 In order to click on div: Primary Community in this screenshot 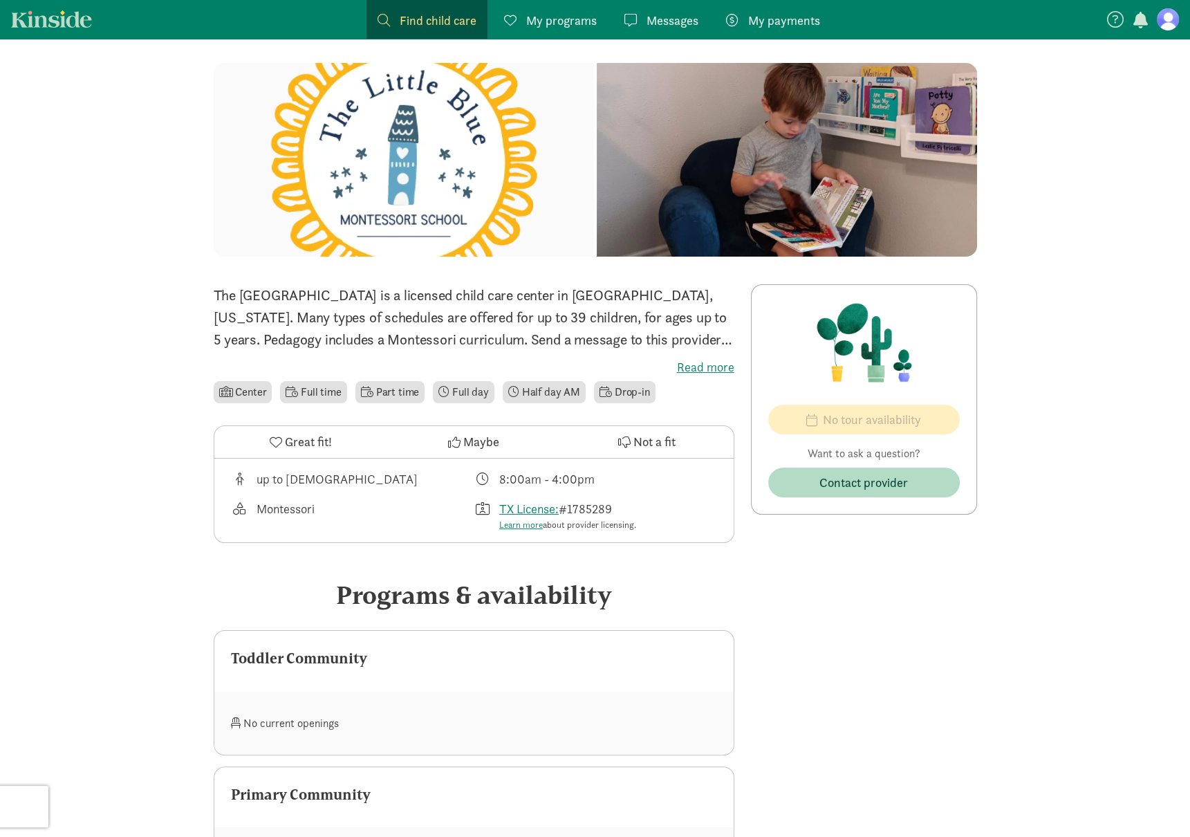, I will do `click(474, 794)`.